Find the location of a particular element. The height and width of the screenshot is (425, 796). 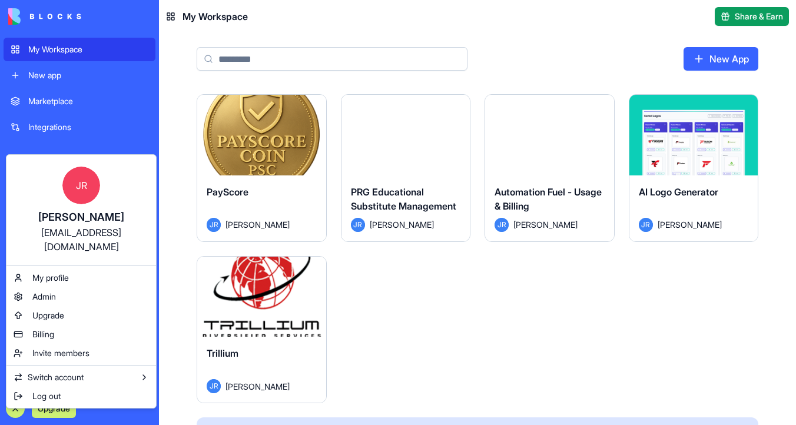

span: Admin is located at coordinates (44, 297).